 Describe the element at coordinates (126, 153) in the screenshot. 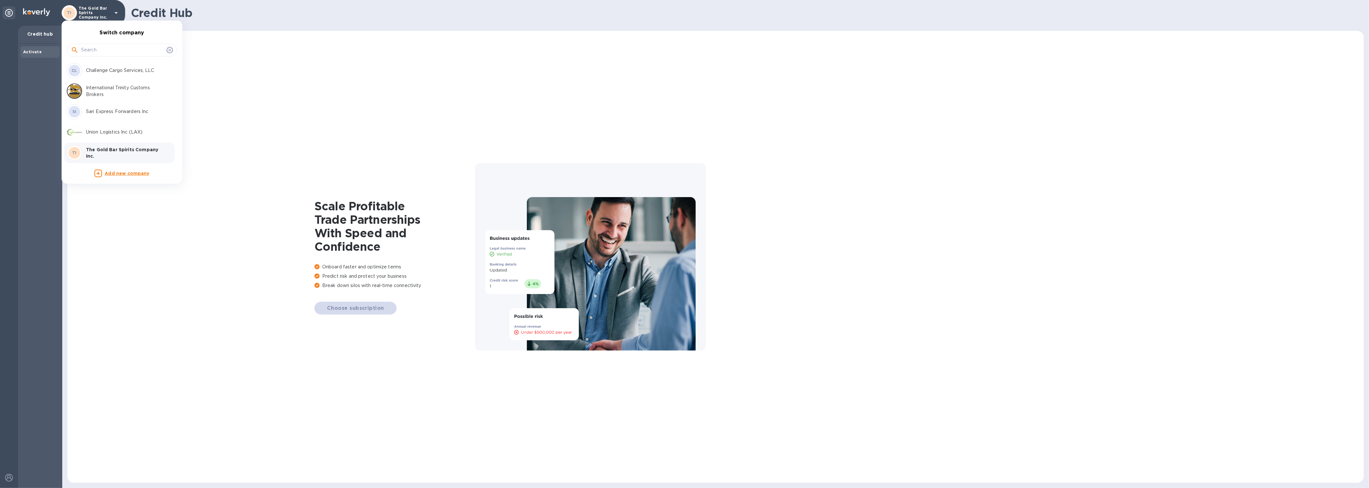

I see `p: The Gold Bar Spirits Company Inc.` at that location.